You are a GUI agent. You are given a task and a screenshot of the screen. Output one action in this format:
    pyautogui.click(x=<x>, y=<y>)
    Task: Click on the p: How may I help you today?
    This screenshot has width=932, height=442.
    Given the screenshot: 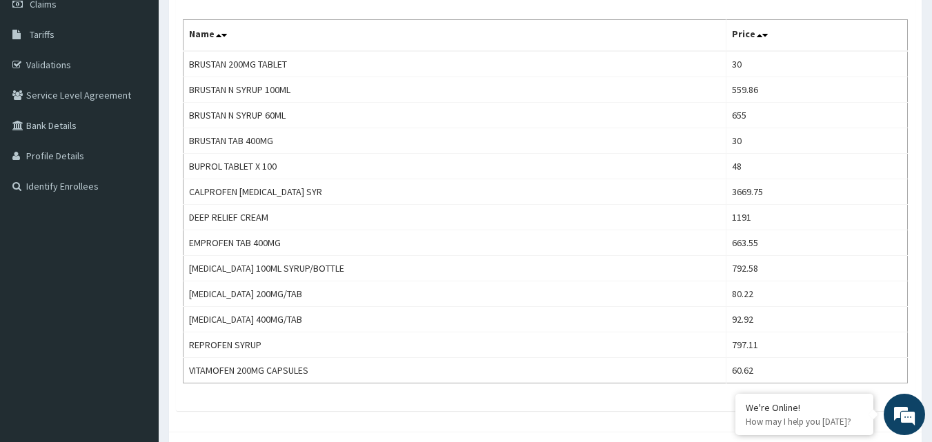 What is the action you would take?
    pyautogui.click(x=804, y=421)
    